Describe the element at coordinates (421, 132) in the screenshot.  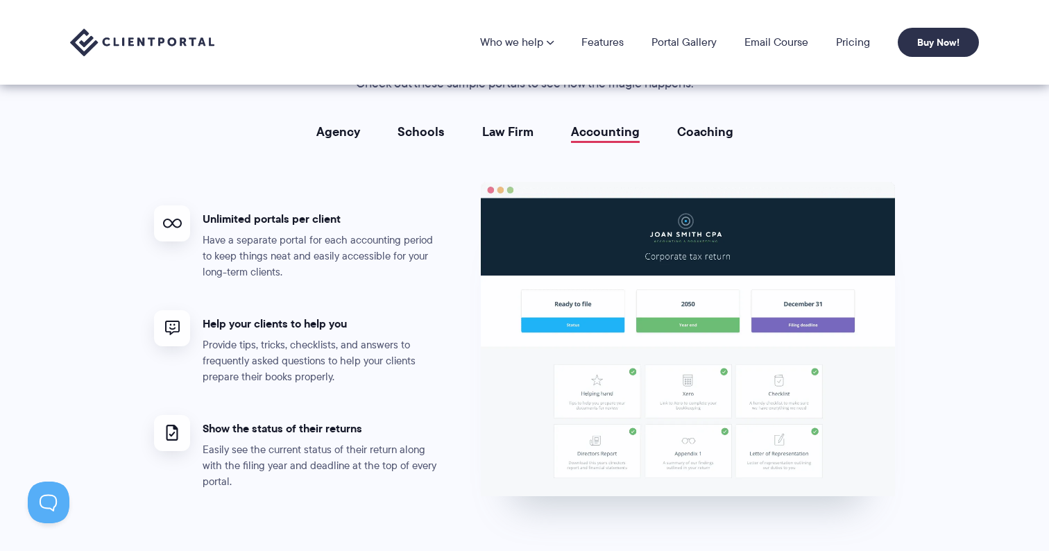
I see `a: Schools` at that location.